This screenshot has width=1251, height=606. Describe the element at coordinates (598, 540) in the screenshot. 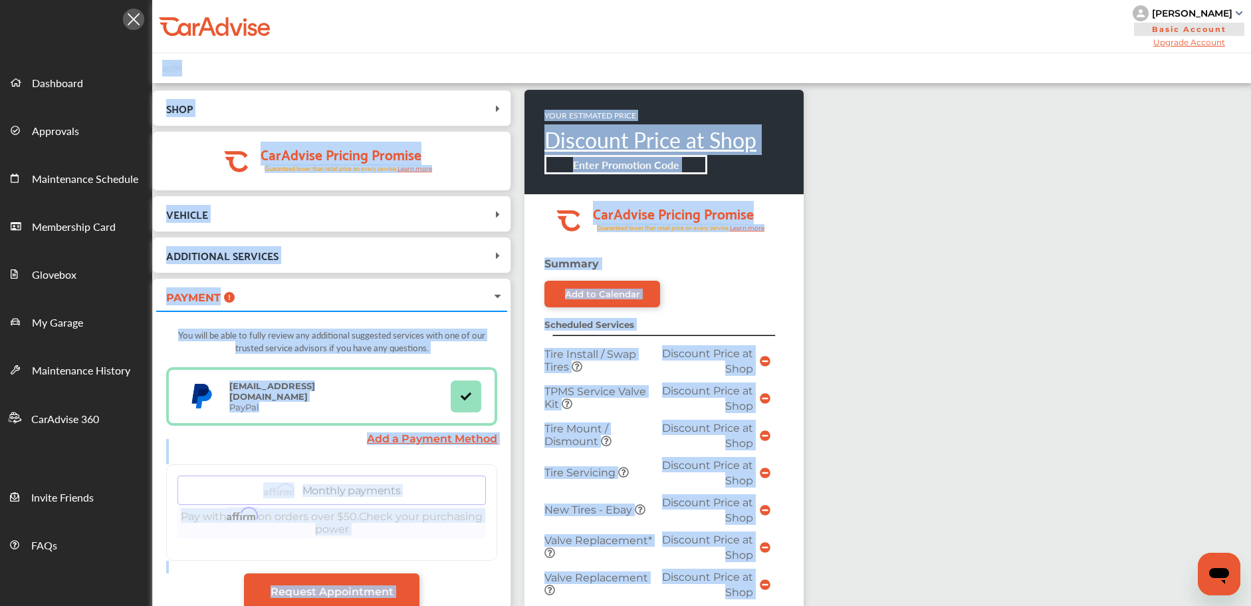

I see `span: Valve Replacement*` at that location.